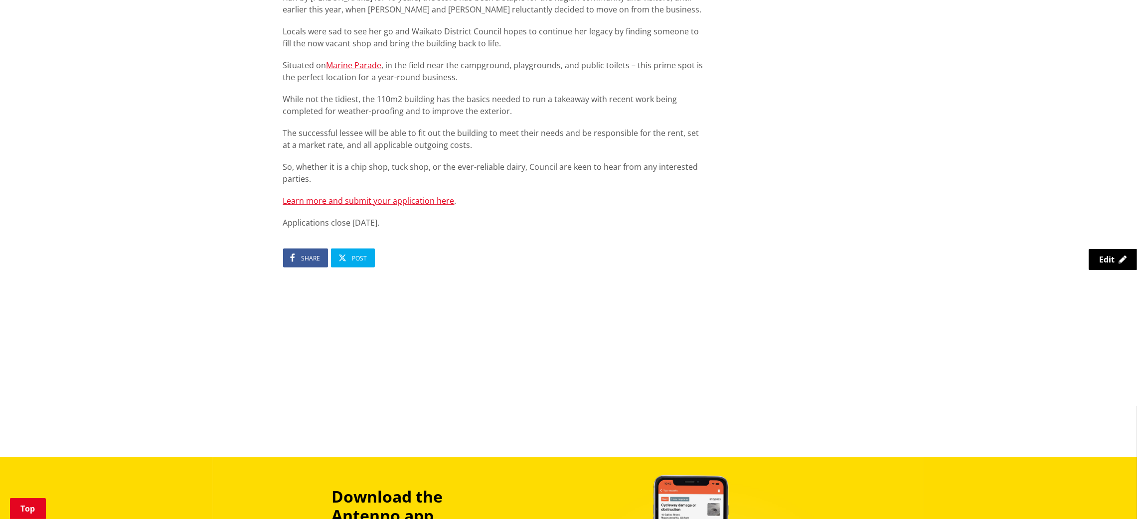 This screenshot has width=1137, height=519. I want to click on a: Share, so click(305, 258).